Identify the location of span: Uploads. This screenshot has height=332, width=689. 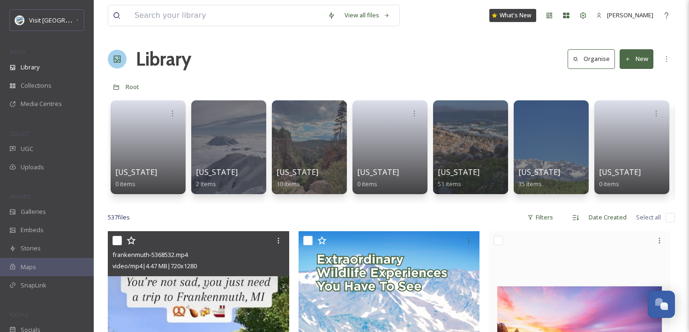
(32, 167).